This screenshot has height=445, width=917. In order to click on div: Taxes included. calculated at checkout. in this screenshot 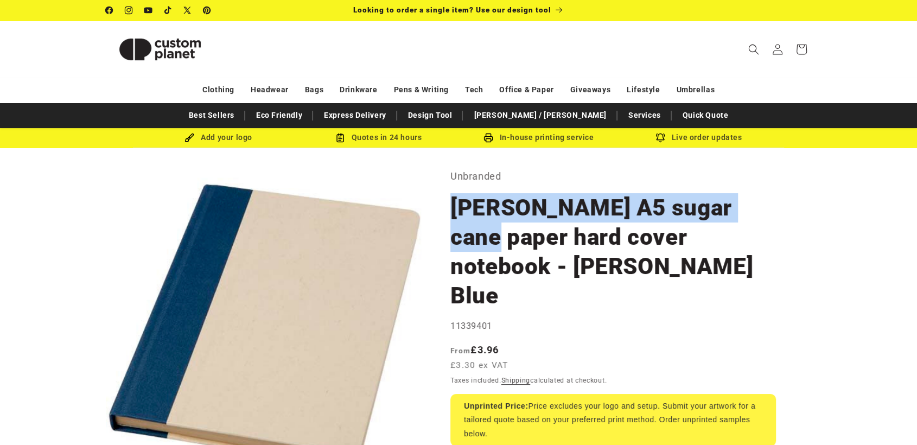, I will do `click(613, 381)`.